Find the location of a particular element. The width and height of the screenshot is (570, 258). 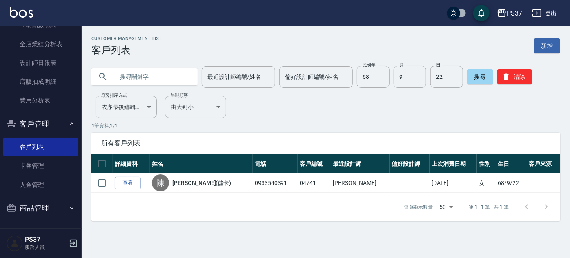

h2: Customer Management List is located at coordinates (126, 38).